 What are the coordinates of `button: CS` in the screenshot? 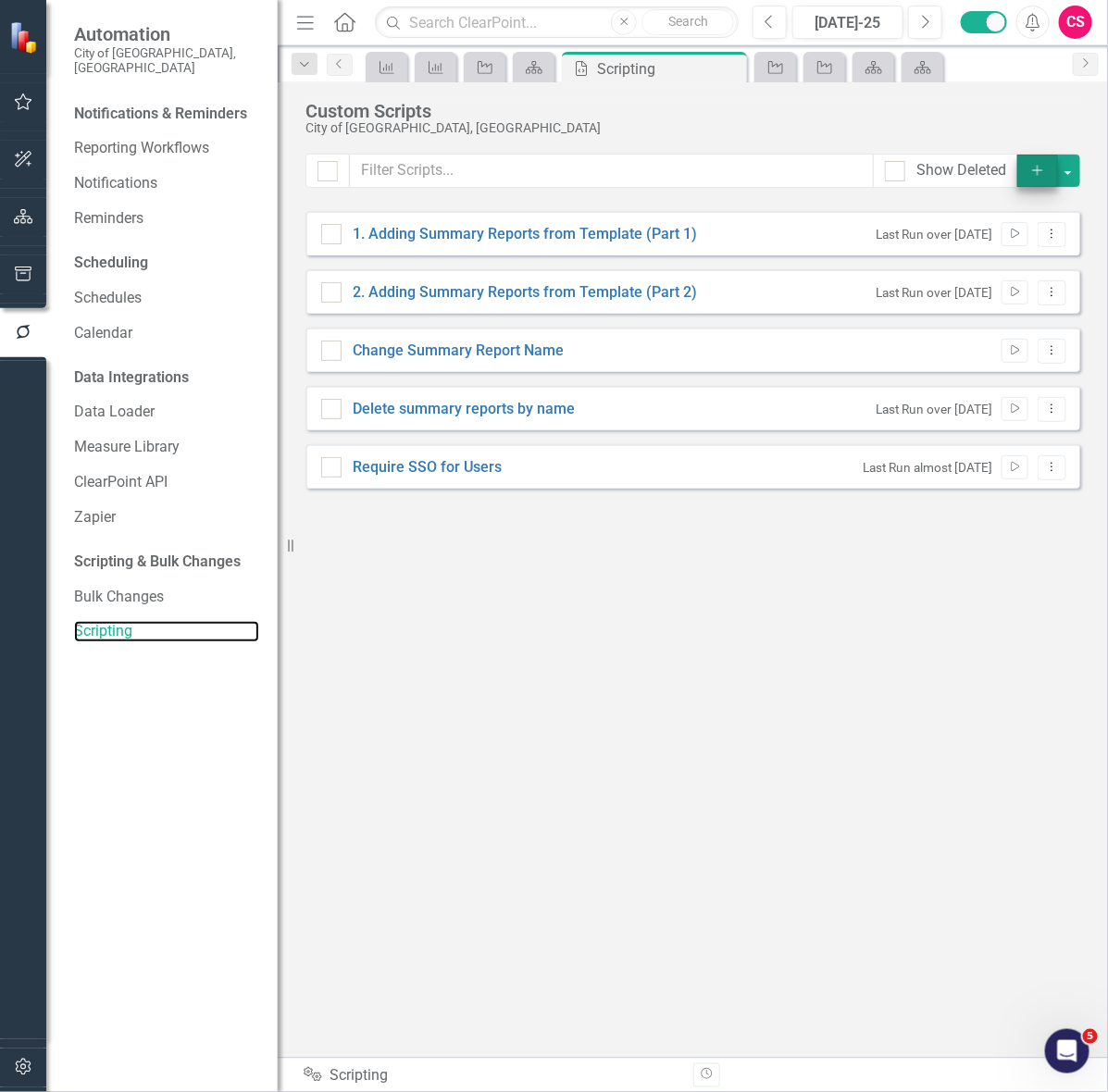 It's located at (1075, 22).